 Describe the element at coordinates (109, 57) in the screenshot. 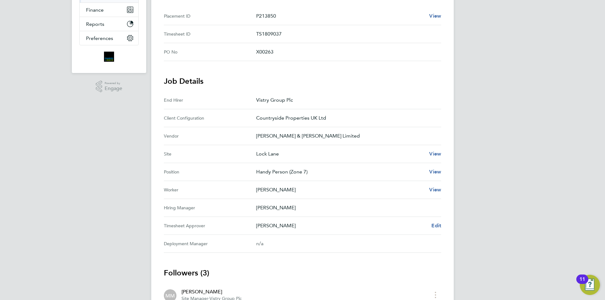

I see `img: bromak-logo-retina.png` at that location.